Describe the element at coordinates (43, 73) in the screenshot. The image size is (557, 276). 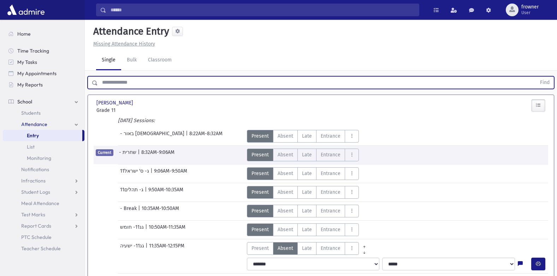
I see `a: My Appointments` at that location.